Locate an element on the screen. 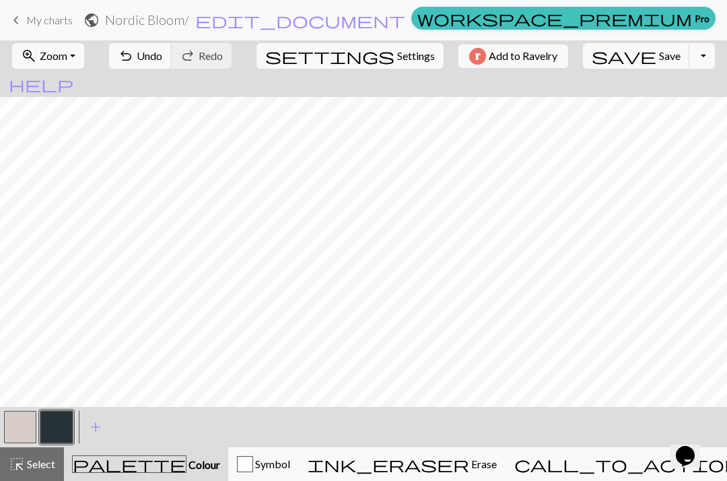 This screenshot has width=727, height=481. span: Settings is located at coordinates (416, 56).